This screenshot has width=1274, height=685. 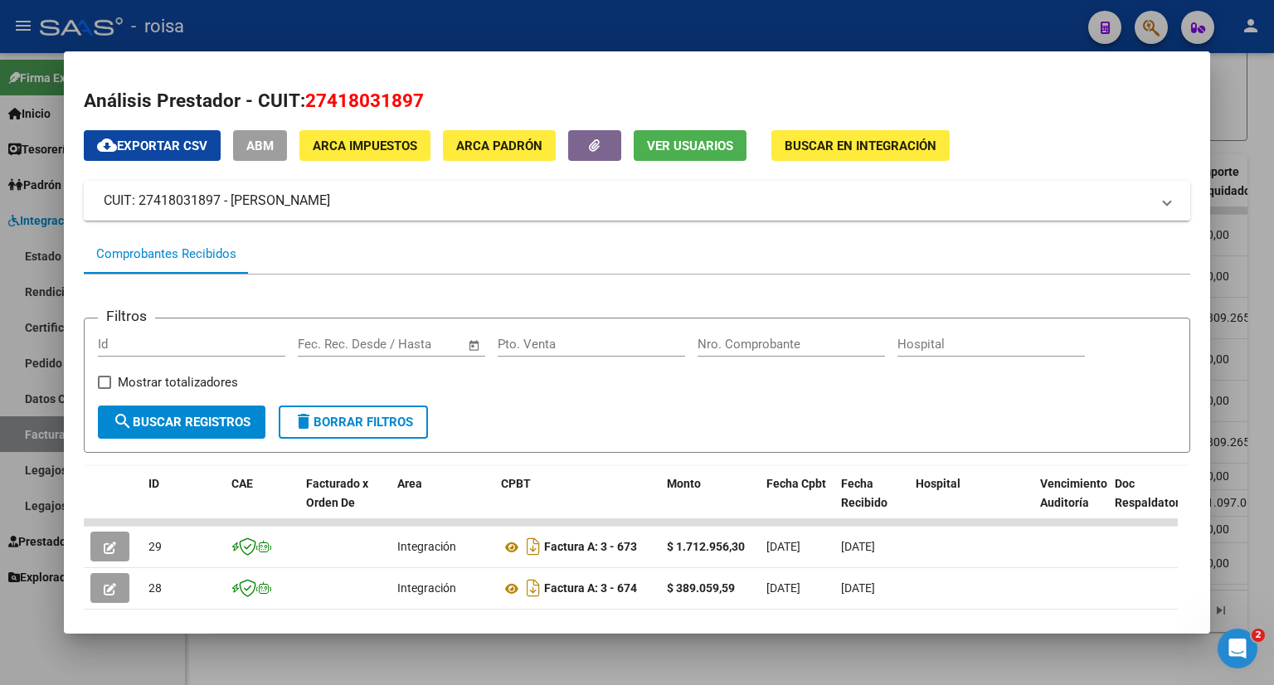 What do you see at coordinates (1258, 635) in the screenshot?
I see `span: 2` at bounding box center [1258, 635].